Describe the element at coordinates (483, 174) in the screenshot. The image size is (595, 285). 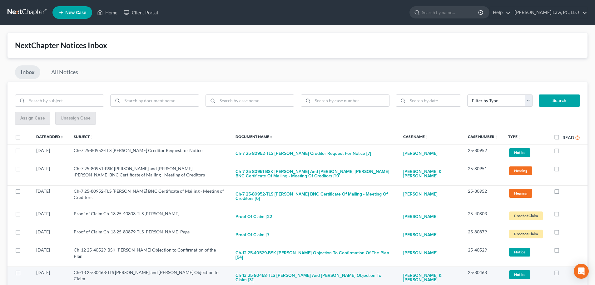
I see `td: 25-80951` at that location.